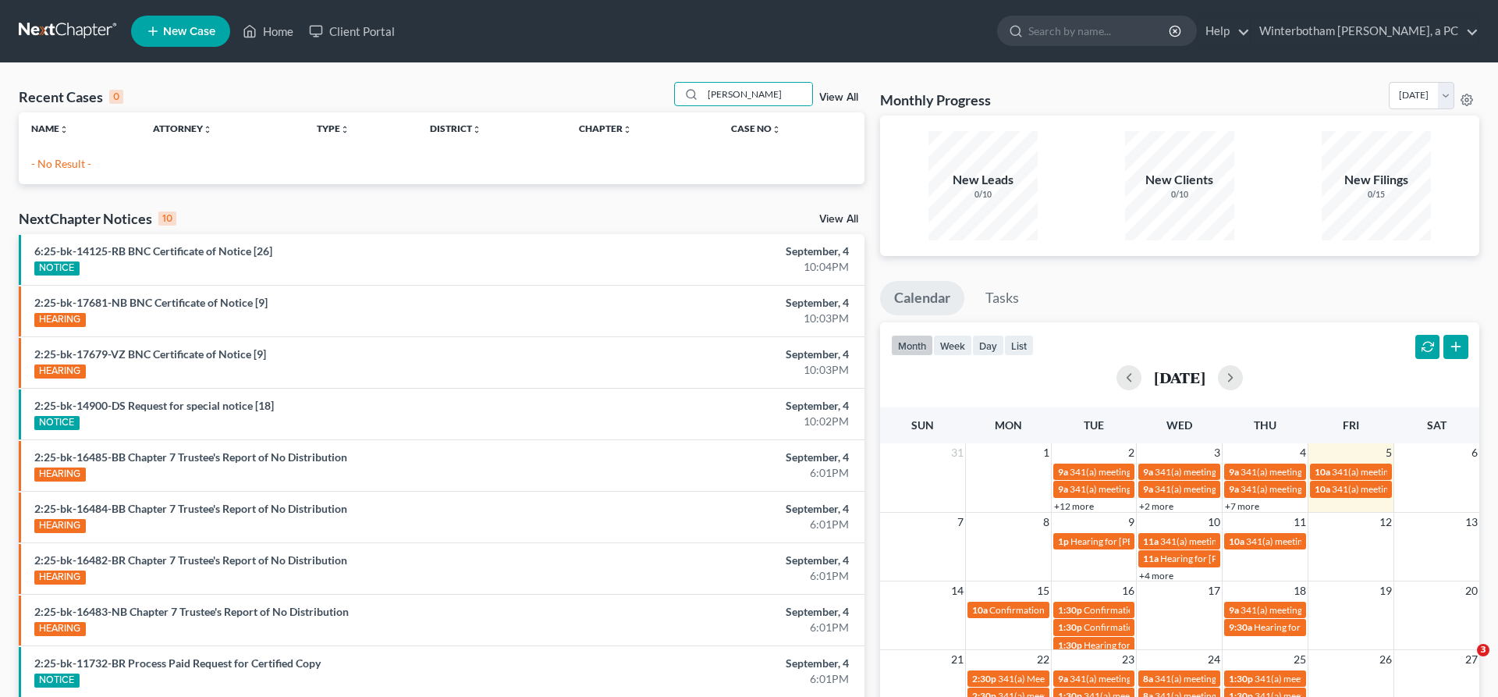  I want to click on span: 20, so click(1471, 591).